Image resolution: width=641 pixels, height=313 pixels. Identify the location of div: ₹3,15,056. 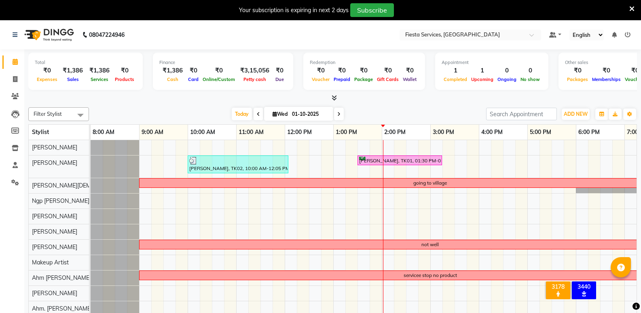
(255, 70).